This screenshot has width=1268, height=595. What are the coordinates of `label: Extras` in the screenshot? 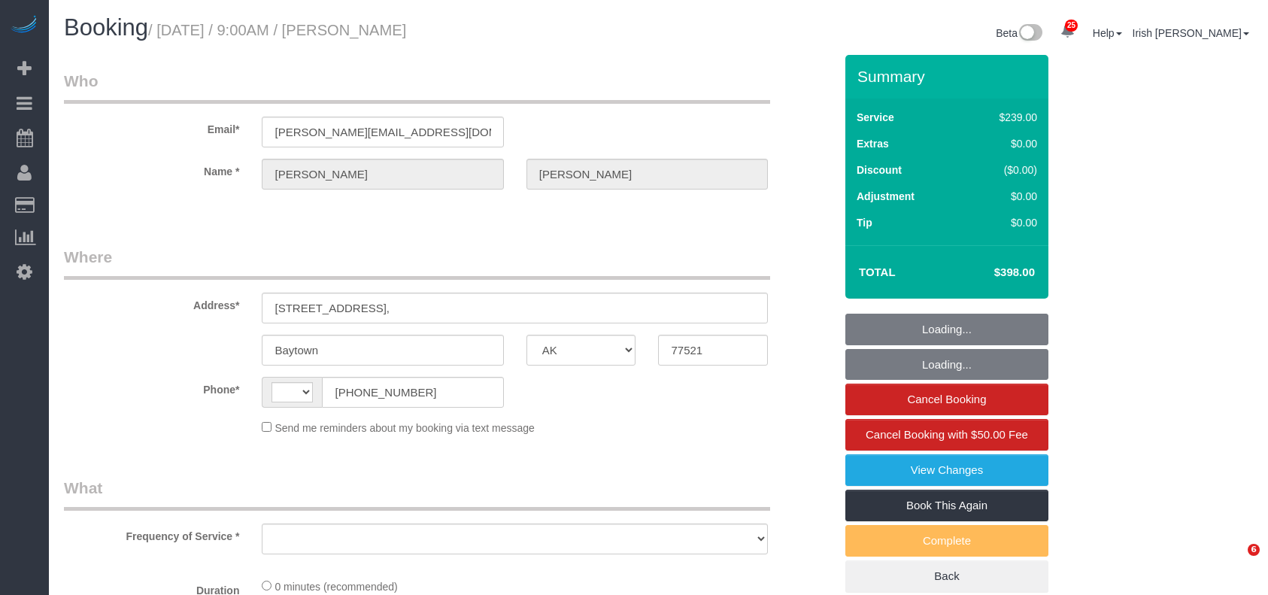 It's located at (873, 144).